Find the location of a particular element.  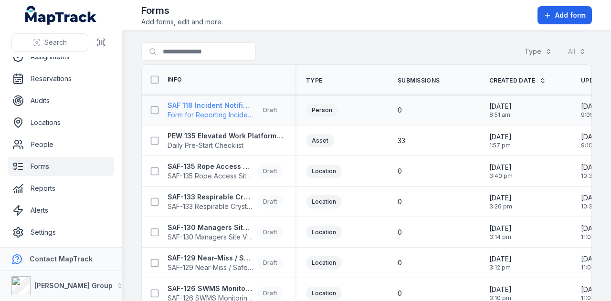

a: Locations is located at coordinates (61, 123).